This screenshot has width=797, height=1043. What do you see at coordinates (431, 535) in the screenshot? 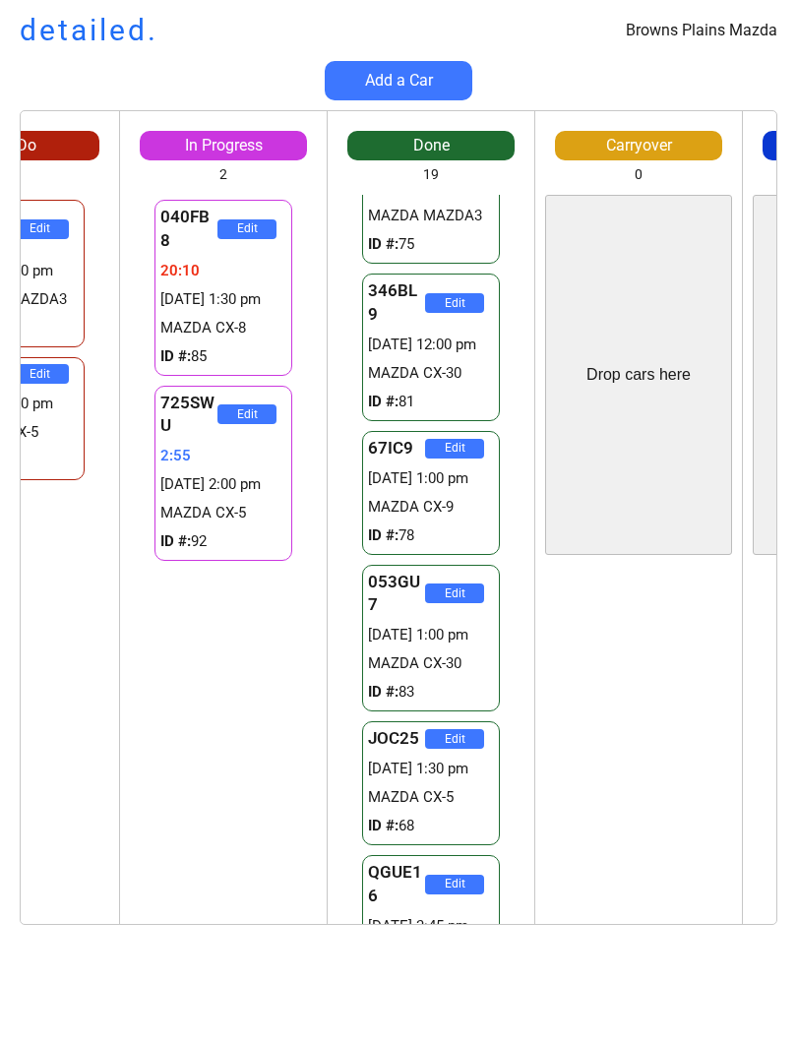
I see `div: 78` at bounding box center [431, 535].